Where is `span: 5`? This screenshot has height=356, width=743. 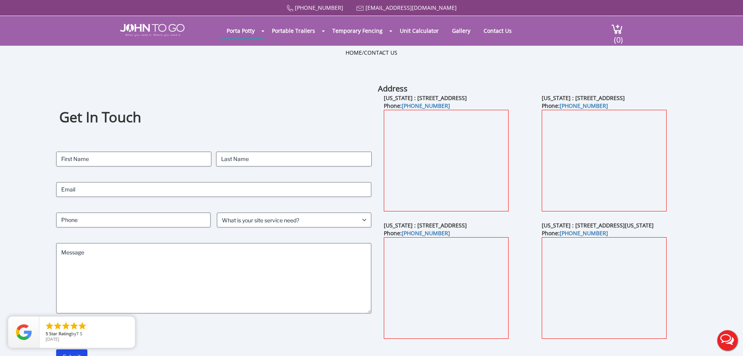 span: 5 is located at coordinates (47, 333).